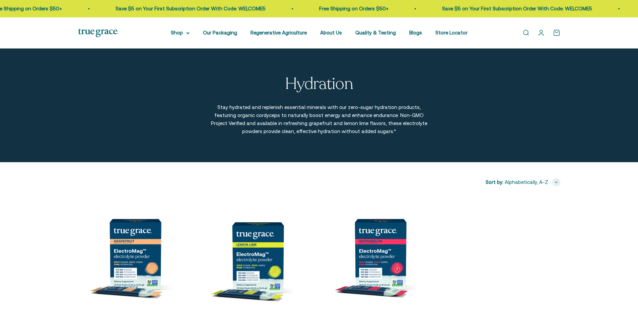  What do you see at coordinates (279, 32) in the screenshot?
I see `a: Regenerative Agriculture` at bounding box center [279, 32].